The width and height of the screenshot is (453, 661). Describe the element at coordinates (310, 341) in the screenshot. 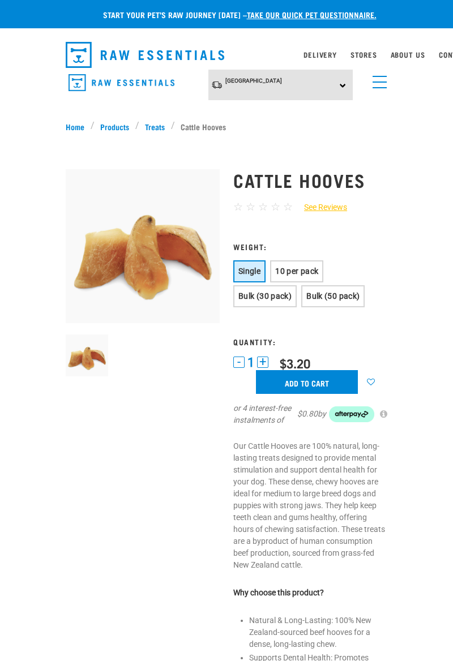

I see `h3: Quantity:` at that location.